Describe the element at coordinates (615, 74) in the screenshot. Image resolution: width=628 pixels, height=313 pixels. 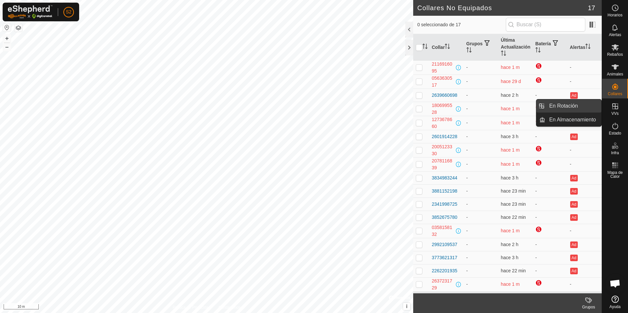
I see `span: Animales` at that location.